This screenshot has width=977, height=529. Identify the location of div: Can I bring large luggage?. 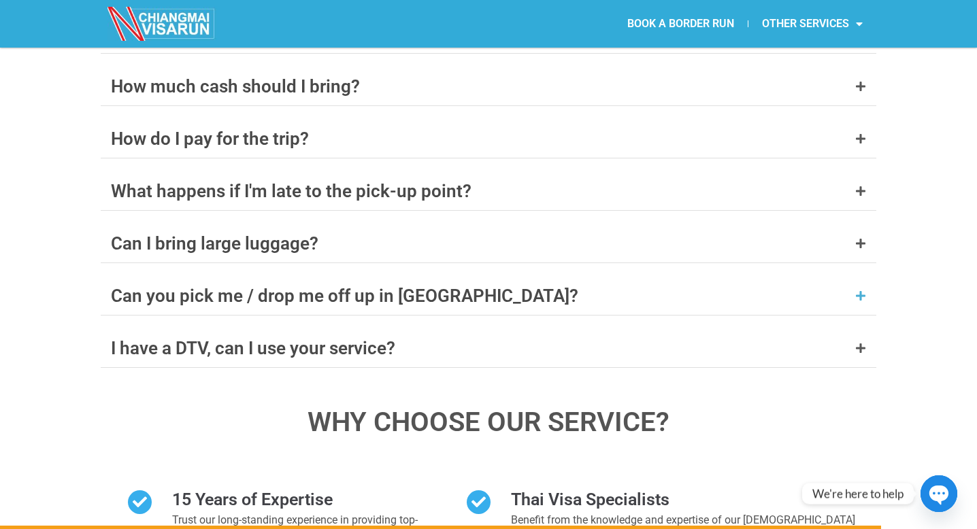
(214, 244).